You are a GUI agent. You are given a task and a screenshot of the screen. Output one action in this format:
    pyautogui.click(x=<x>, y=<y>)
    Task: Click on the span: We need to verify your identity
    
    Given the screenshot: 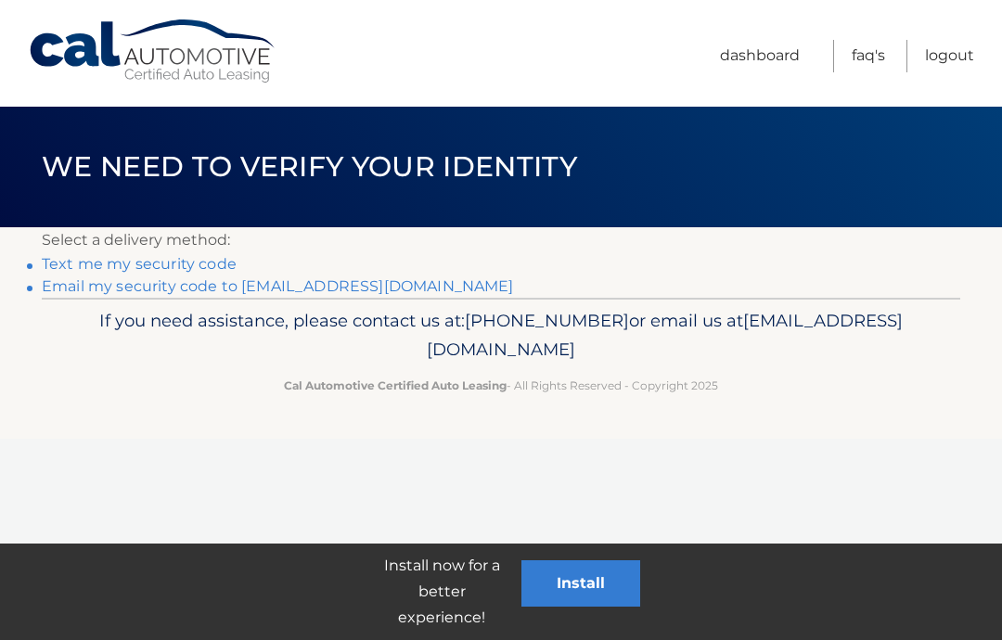 What is the action you would take?
    pyautogui.click(x=309, y=166)
    